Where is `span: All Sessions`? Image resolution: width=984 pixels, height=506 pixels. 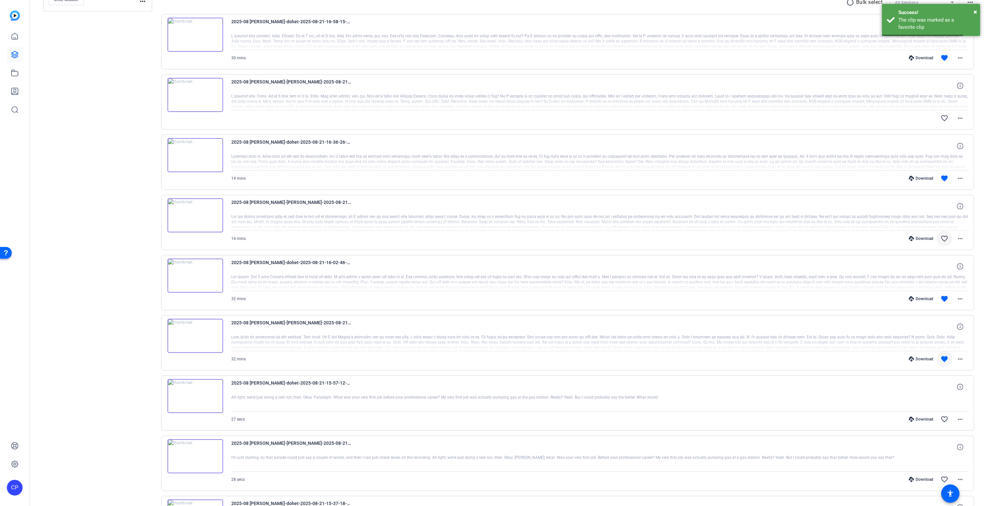
span: All Sessions is located at coordinates (907, 3).